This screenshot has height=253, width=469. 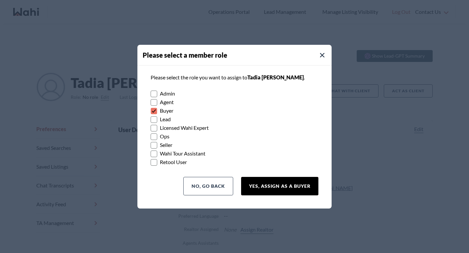 I want to click on button: Yes, Assign as a Buyer, so click(x=280, y=186).